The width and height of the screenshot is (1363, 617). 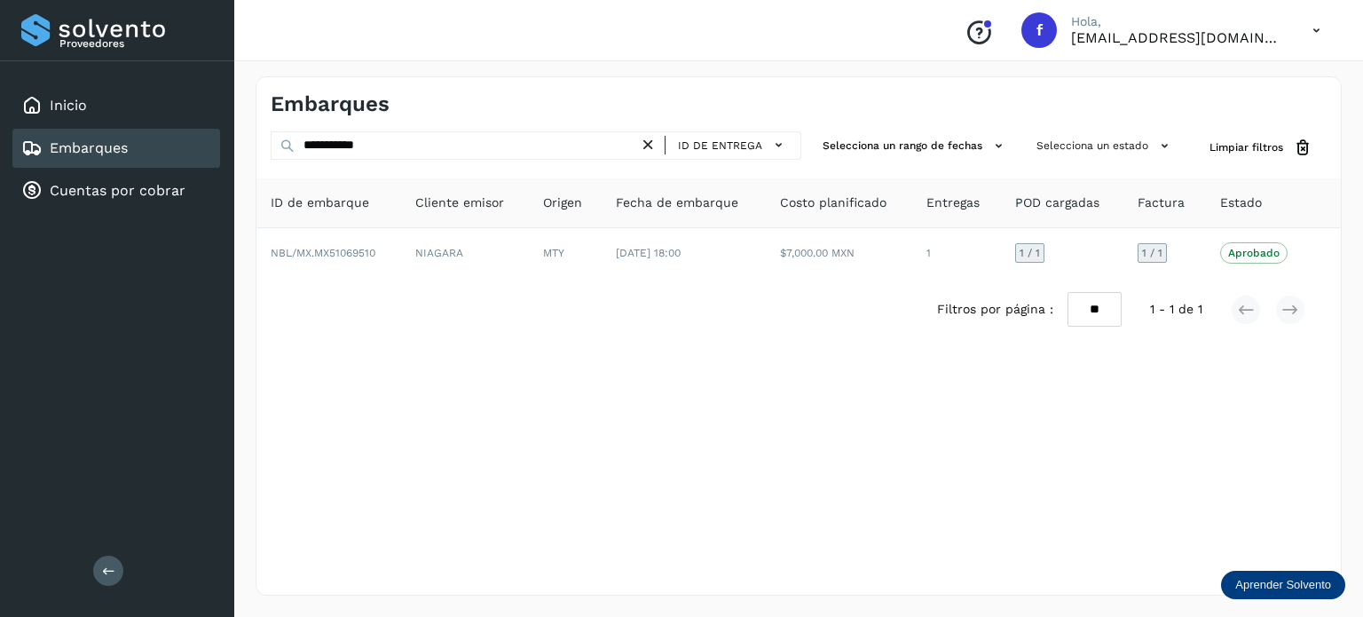 I want to click on span: Costo planificado, so click(x=833, y=202).